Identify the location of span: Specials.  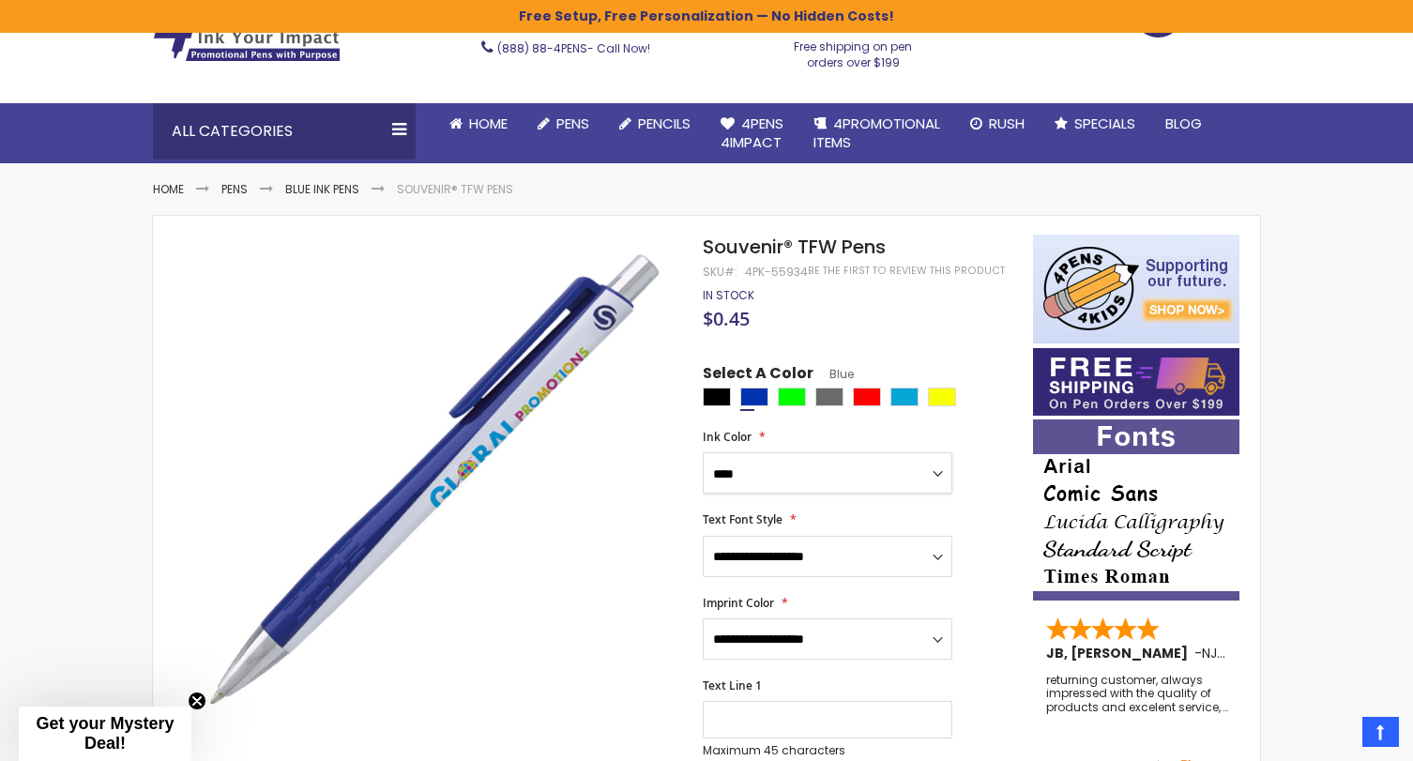
(1104, 123).